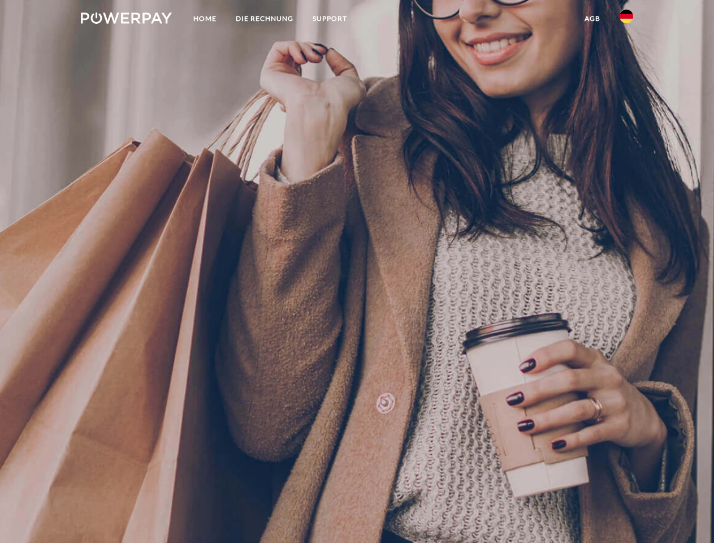  I want to click on a: SUPPORT, so click(330, 19).